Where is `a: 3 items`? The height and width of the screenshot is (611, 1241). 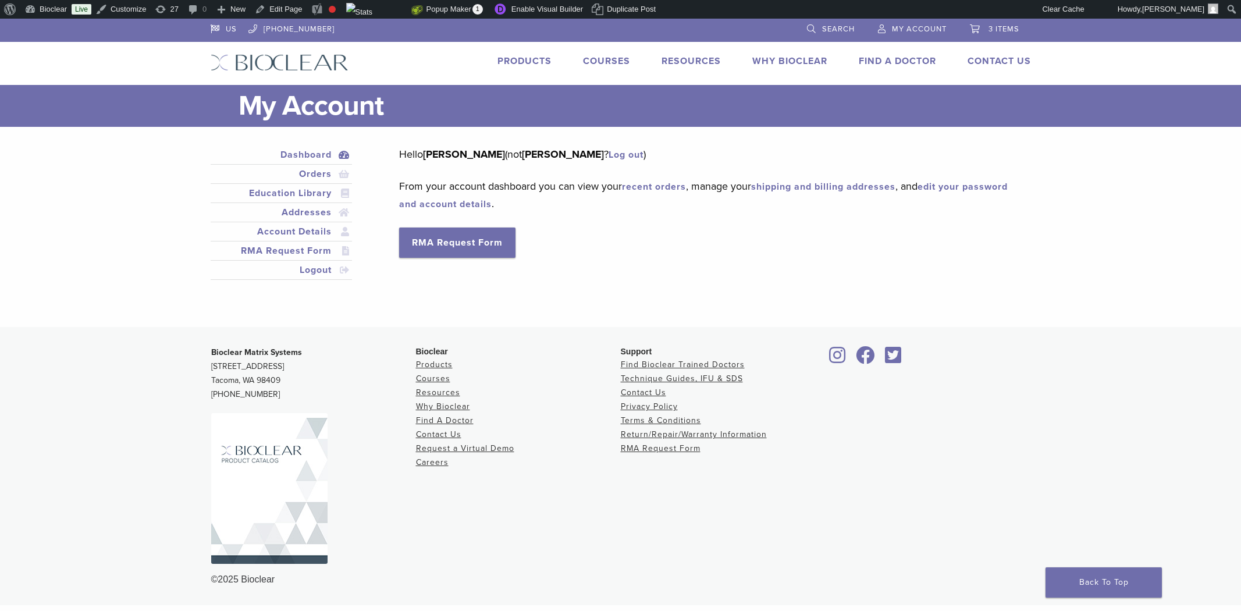 a: 3 items is located at coordinates (994, 27).